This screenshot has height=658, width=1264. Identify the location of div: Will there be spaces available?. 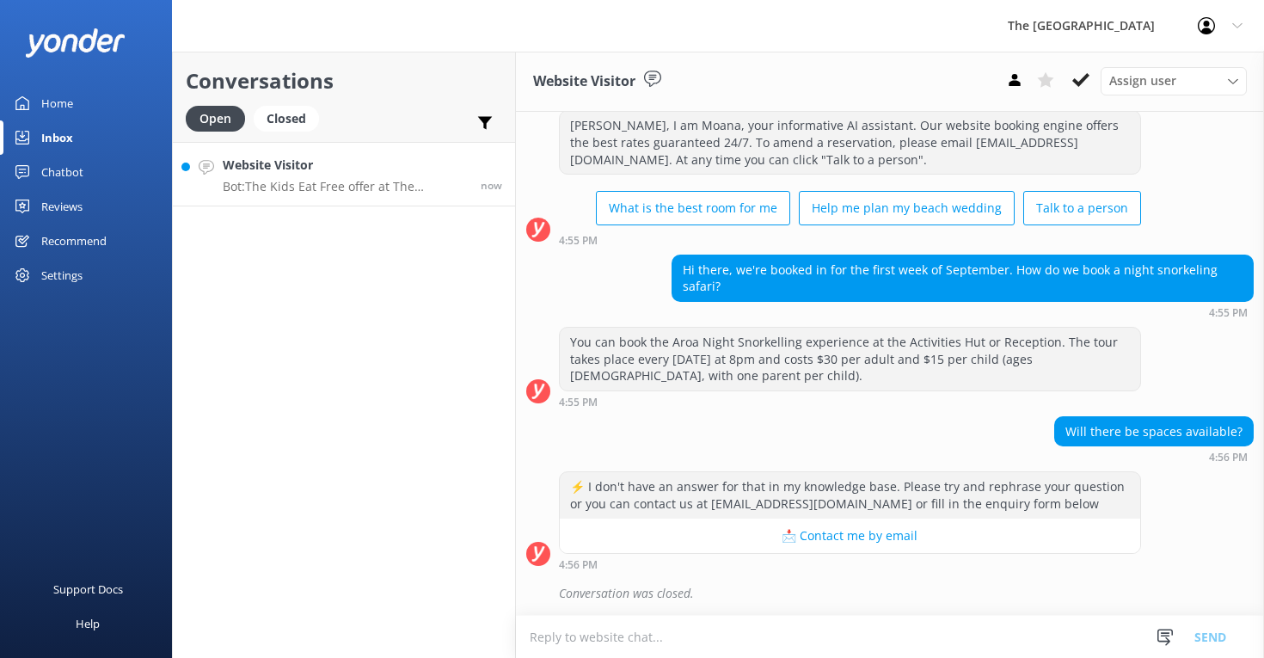
(1154, 432).